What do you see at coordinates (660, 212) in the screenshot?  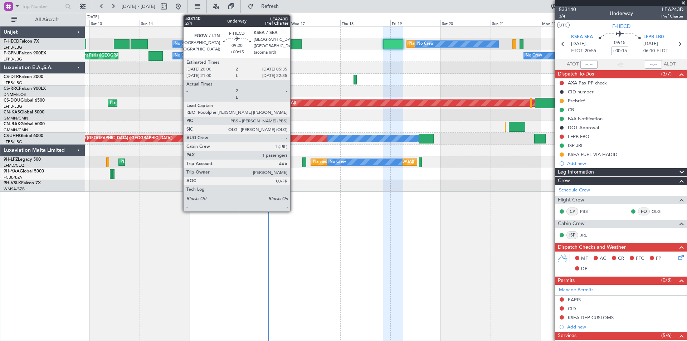 I see `a: OLG` at bounding box center [660, 212].